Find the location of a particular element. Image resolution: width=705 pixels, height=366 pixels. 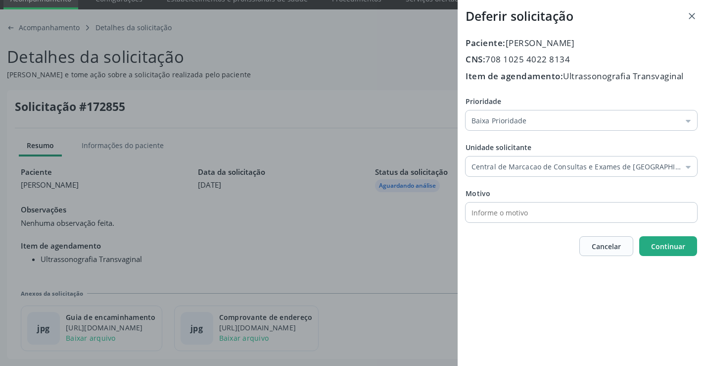

span: Paciente: is located at coordinates (485, 43).